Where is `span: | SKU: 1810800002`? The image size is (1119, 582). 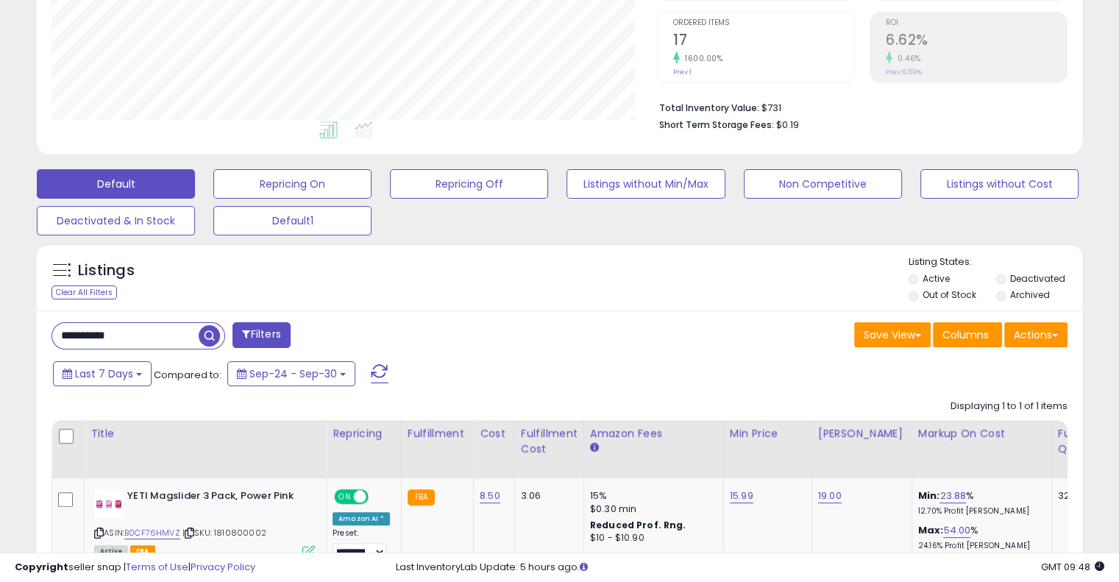 span: | SKU: 1810800002 is located at coordinates (224, 533).